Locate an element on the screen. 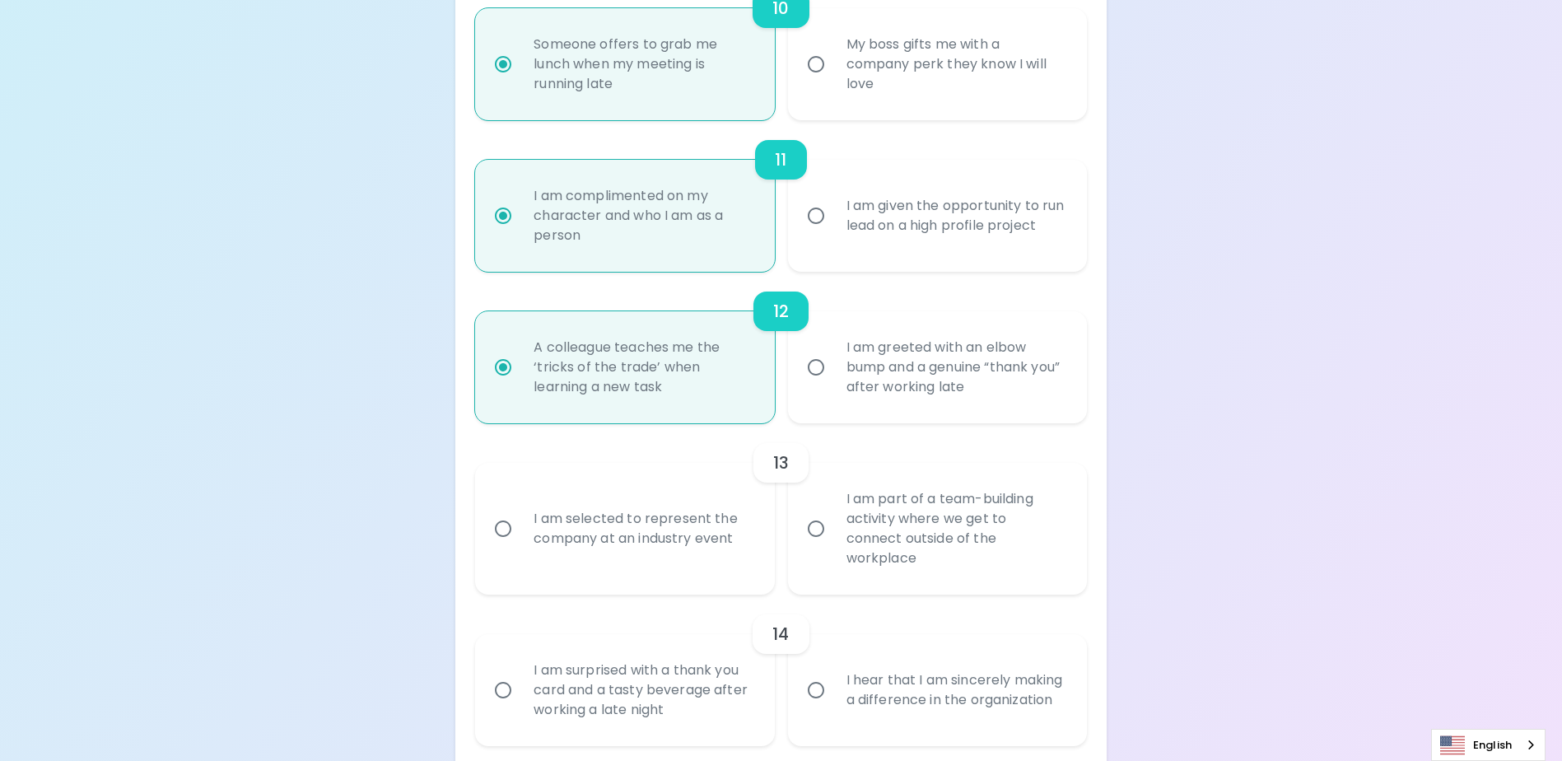 The height and width of the screenshot is (761, 1562). h6: 14 is located at coordinates (781, 634).